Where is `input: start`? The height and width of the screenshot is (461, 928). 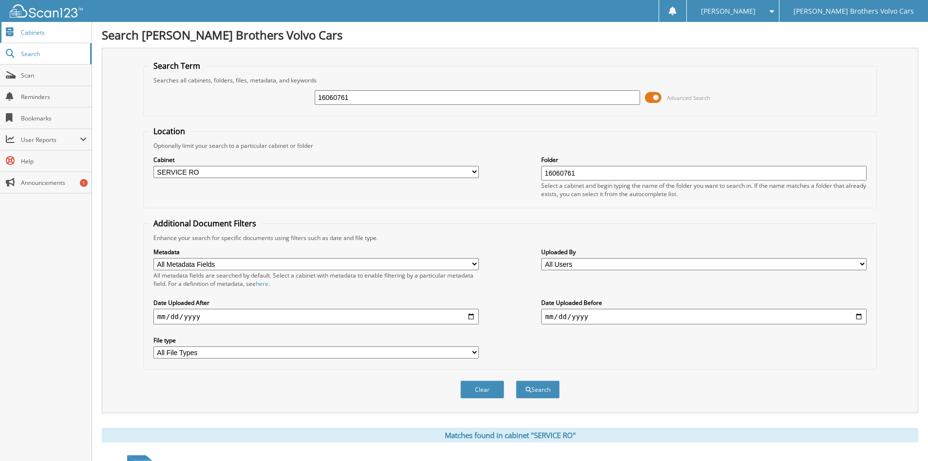 input: start is located at coordinates (316, 316).